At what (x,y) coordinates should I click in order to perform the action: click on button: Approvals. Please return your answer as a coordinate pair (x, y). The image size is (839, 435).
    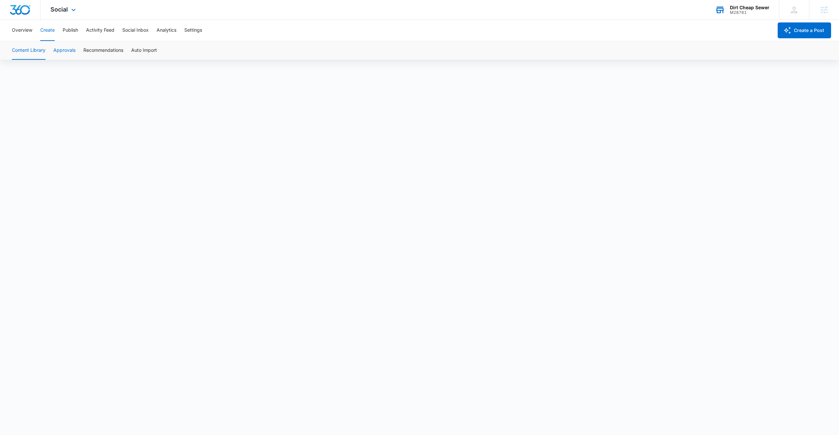
    Looking at the image, I should click on (64, 50).